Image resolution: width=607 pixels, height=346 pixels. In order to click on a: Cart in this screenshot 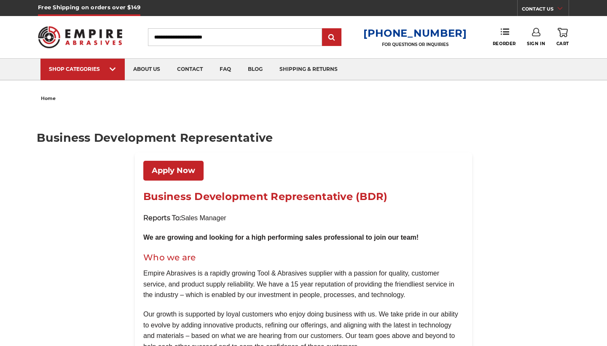, I will do `click(563, 37)`.